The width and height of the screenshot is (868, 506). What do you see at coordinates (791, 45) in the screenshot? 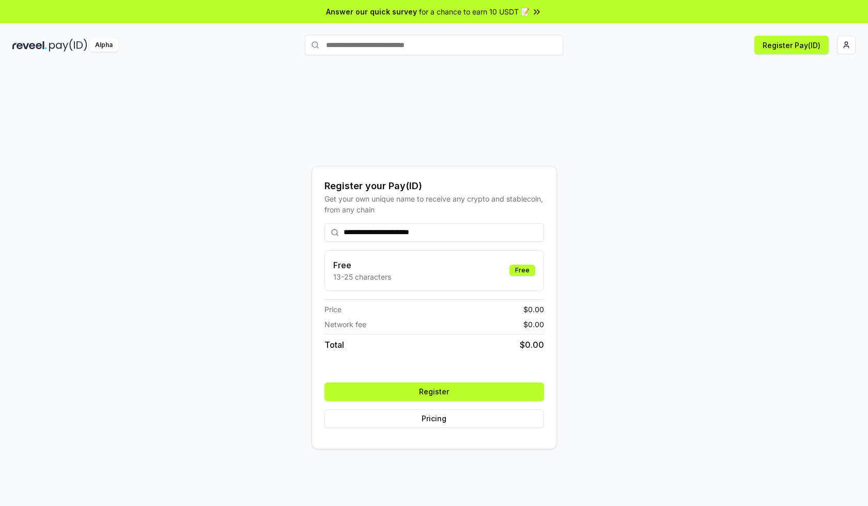
I see `button: Register Pay(ID)` at bounding box center [791, 45].